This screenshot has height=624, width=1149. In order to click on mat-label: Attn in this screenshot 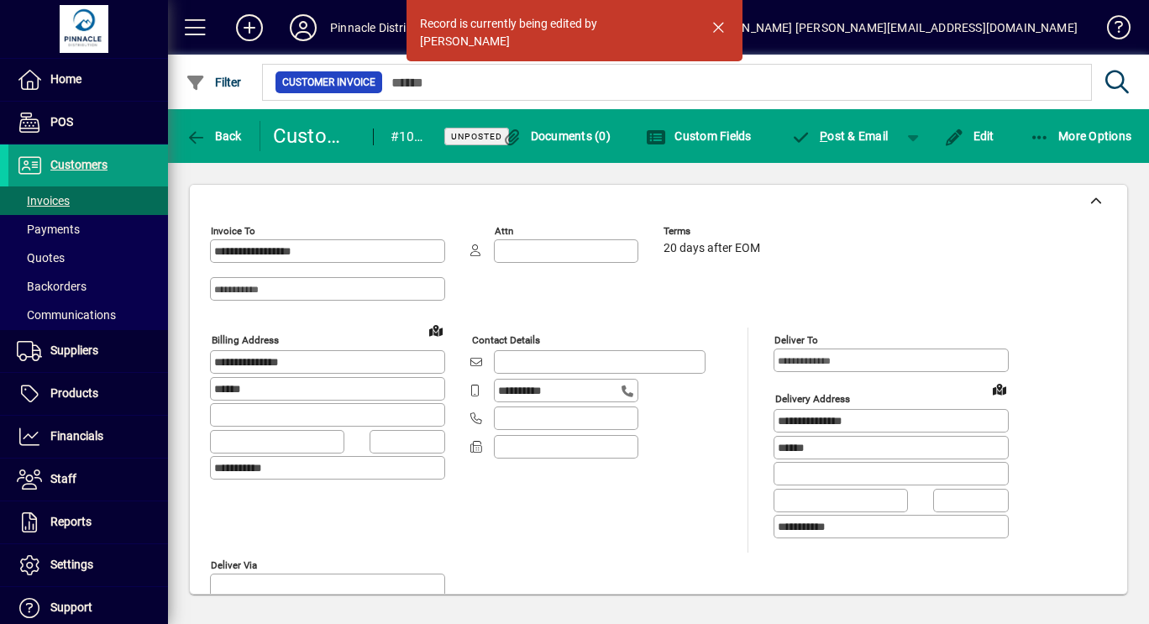, I will do `click(504, 231)`.